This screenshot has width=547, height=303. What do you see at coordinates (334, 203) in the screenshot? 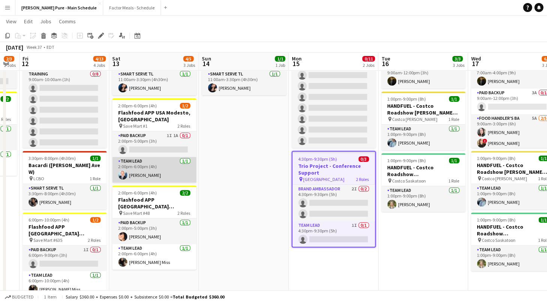
I see `app-card-role: Brand Ambassador2I0/24:30pm-9:30pm (5h)` at bounding box center [334, 203].